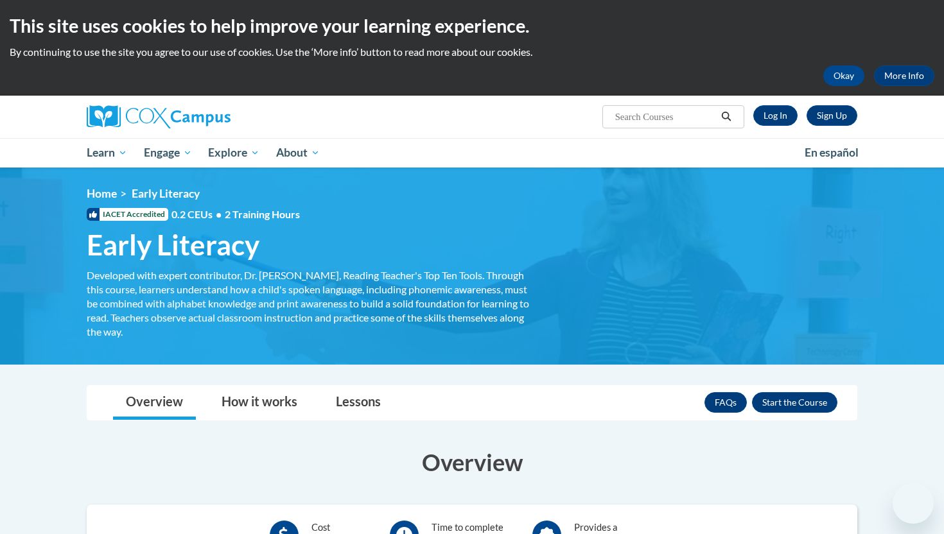 Image resolution: width=944 pixels, height=534 pixels. I want to click on p: By continuing to use the site you agree to our use of cookies. Use the ‘More info’ button to read..., so click(472, 52).